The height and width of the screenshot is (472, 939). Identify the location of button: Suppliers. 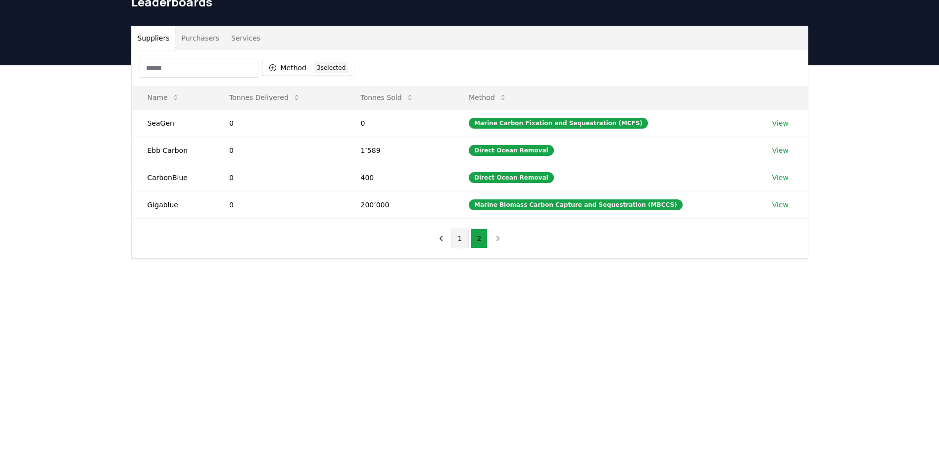
(153, 38).